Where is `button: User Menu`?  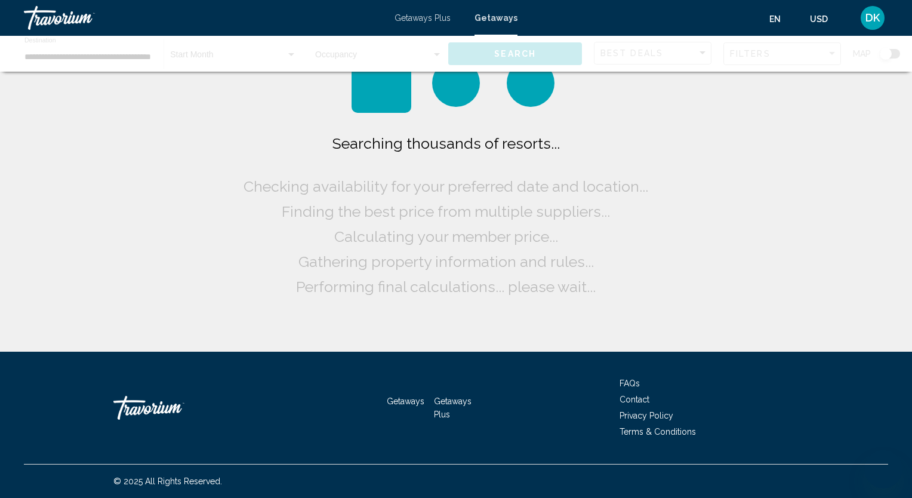 button: User Menu is located at coordinates (873, 18).